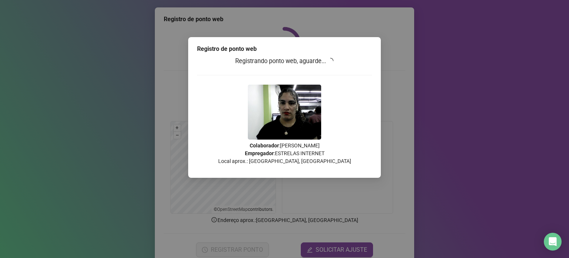 This screenshot has height=258, width=569. Describe the element at coordinates (264, 145) in the screenshot. I see `strong: Colaborador` at that location.